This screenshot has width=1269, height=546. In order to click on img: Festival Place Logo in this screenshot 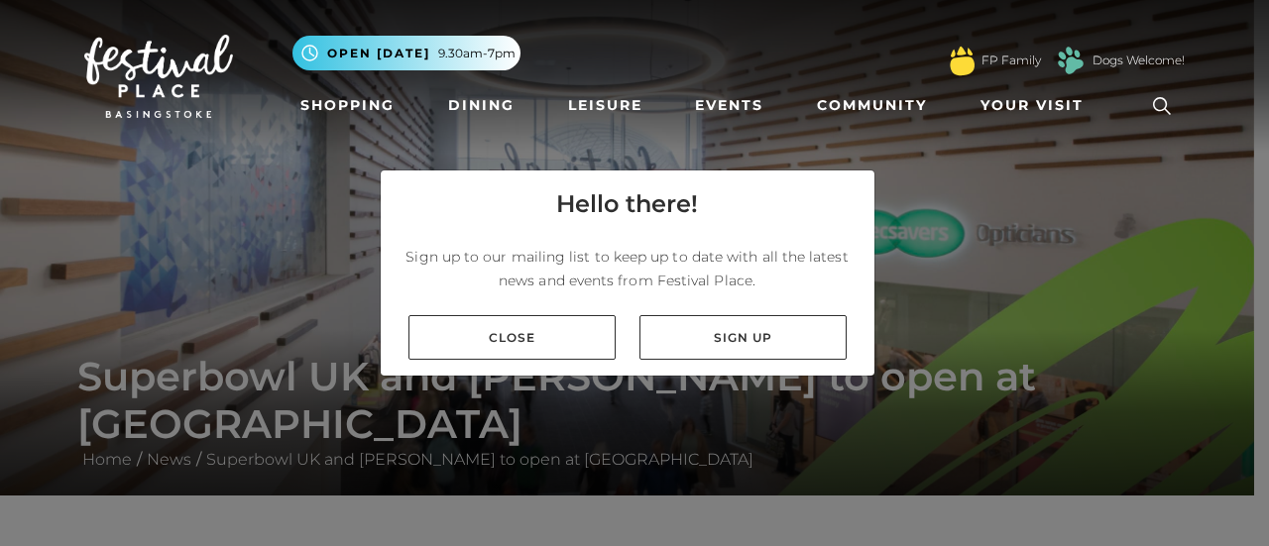, I will do `click(159, 76)`.